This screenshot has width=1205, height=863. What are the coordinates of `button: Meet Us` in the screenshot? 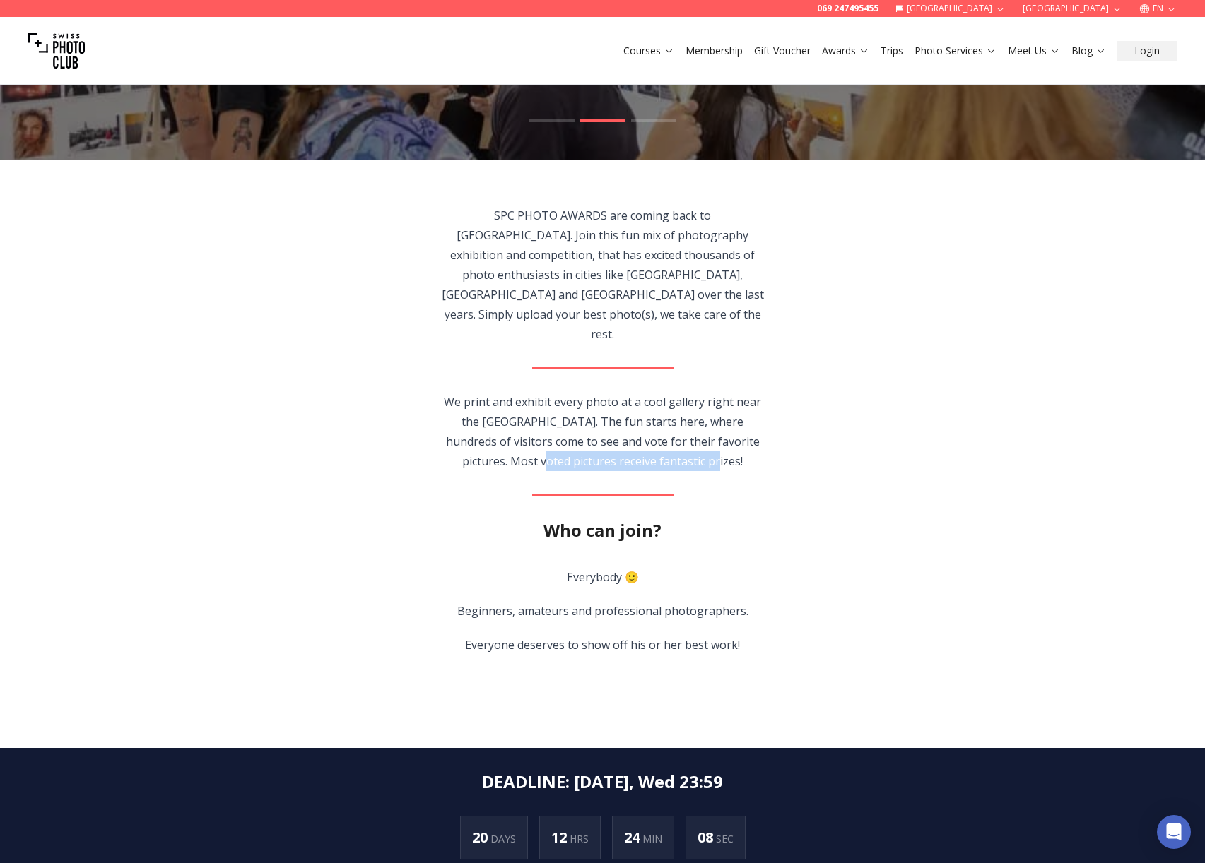 It's located at (1034, 51).